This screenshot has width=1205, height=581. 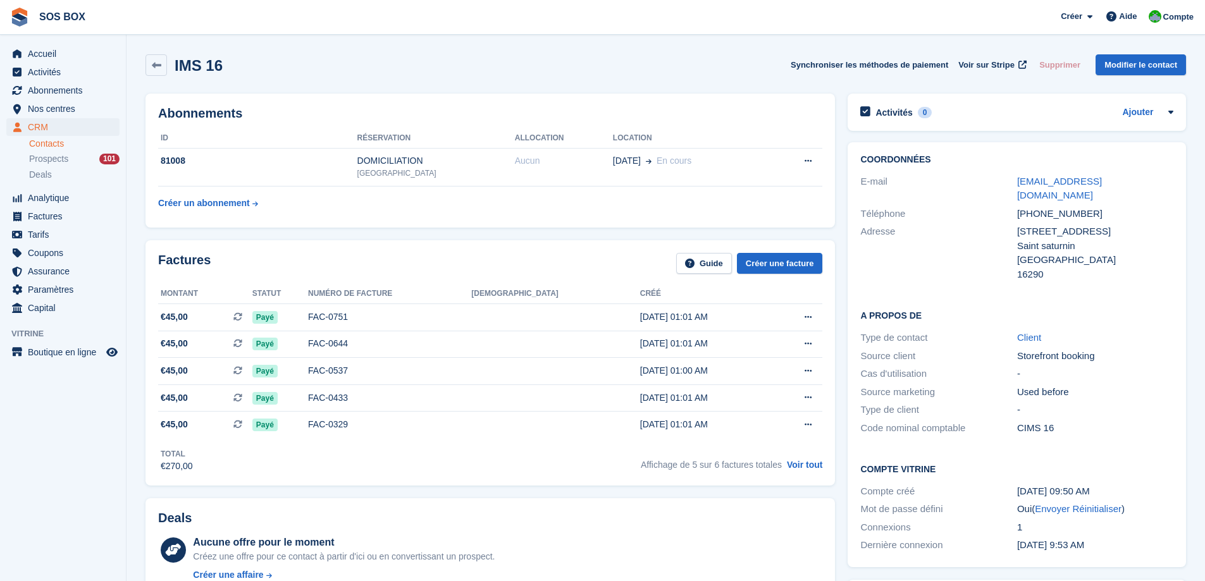 I want to click on a: Voir sur Stripe, so click(x=991, y=65).